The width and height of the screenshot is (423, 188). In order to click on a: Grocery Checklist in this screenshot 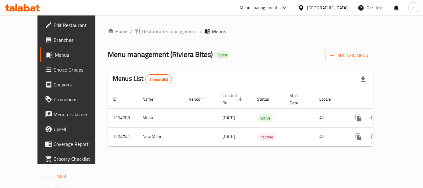, I will do `click(74, 159)`.